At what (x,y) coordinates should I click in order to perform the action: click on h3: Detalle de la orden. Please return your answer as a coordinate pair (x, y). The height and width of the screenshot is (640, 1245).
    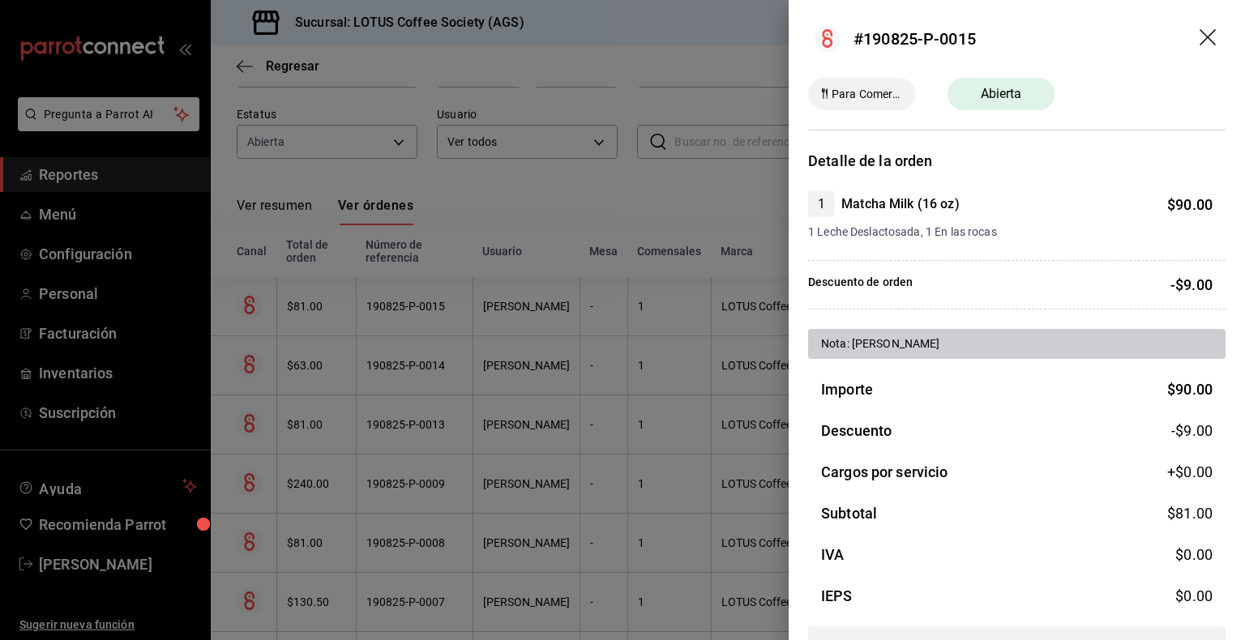
    Looking at the image, I should click on (1016, 160).